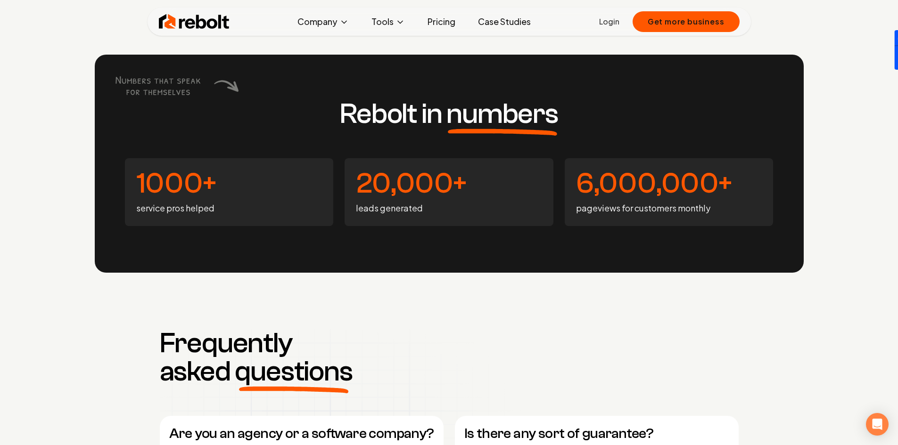  Describe the element at coordinates (502, 114) in the screenshot. I see `span: numbers` at that location.